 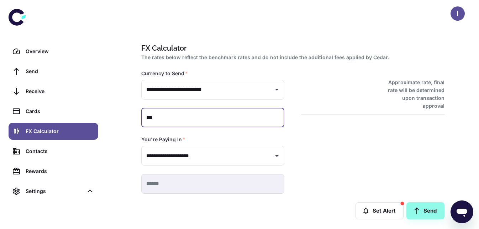 What do you see at coordinates (60, 171) in the screenshot?
I see `div: Rewards` at bounding box center [60, 171].